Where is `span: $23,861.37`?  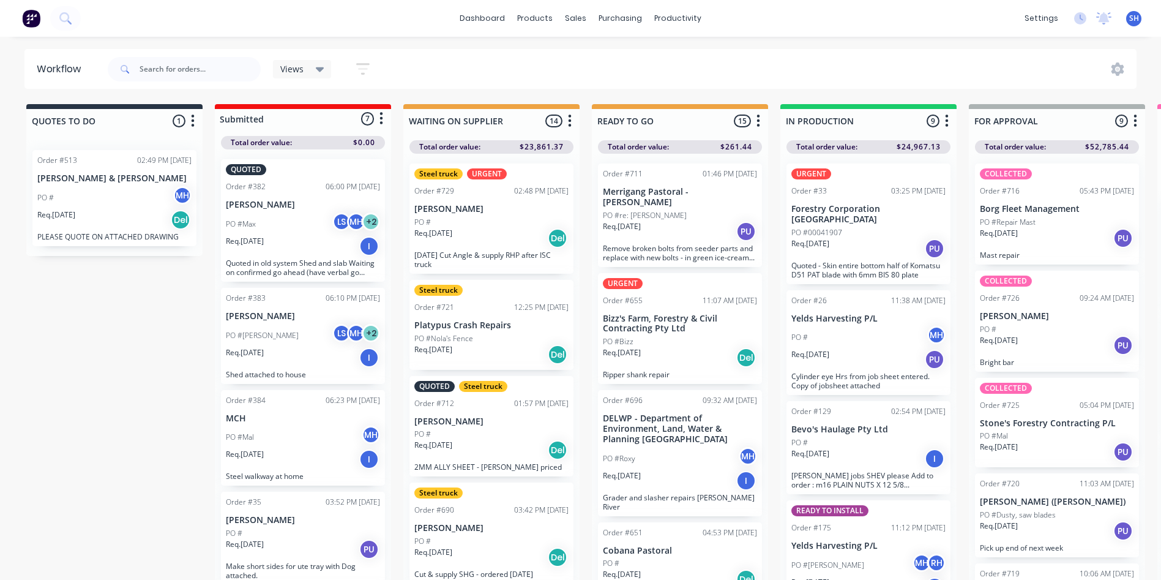 span: $23,861.37 is located at coordinates (542, 147).